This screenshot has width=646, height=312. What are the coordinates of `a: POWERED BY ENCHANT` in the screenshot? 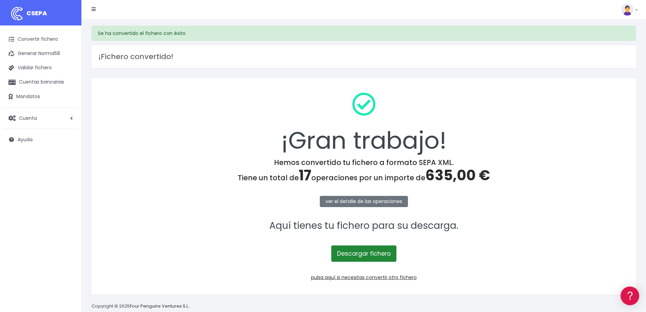 It's located at (112, 199).